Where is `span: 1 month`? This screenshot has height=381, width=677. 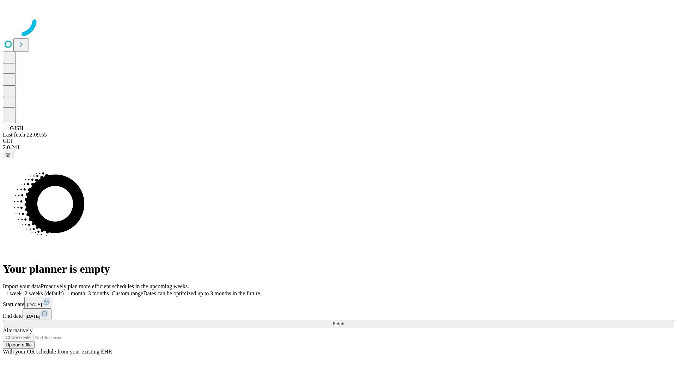 span: 1 month is located at coordinates (76, 293).